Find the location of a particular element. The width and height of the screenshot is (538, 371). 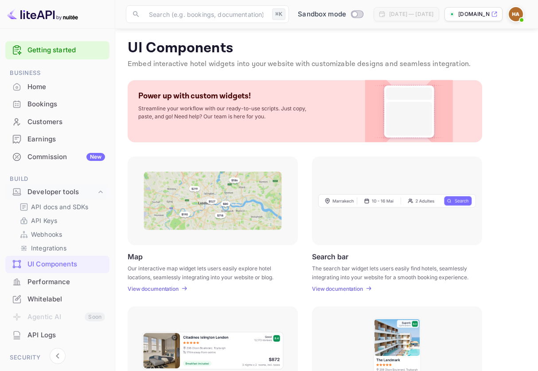

p: API Keys is located at coordinates (44, 220).